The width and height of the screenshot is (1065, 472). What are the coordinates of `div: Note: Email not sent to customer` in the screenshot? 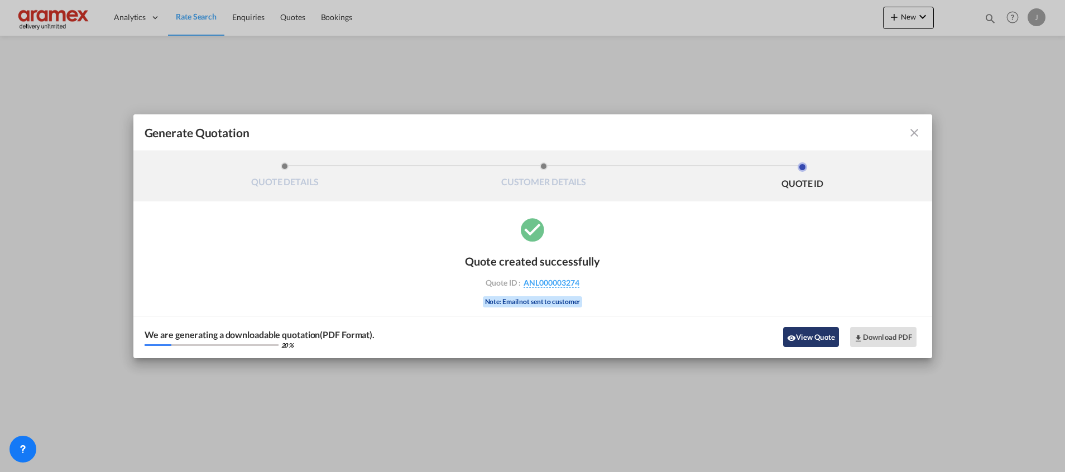 It's located at (532, 302).